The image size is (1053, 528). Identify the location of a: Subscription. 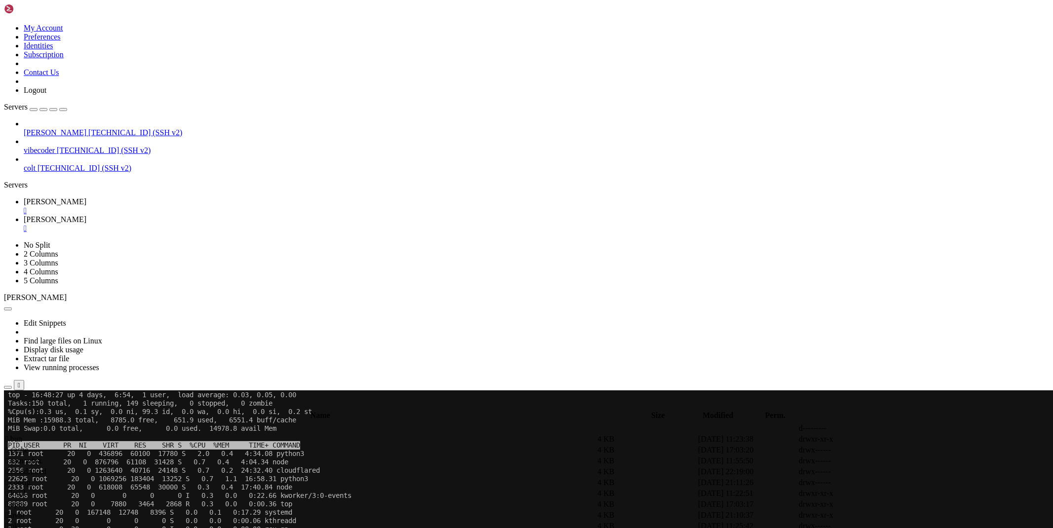
(43, 54).